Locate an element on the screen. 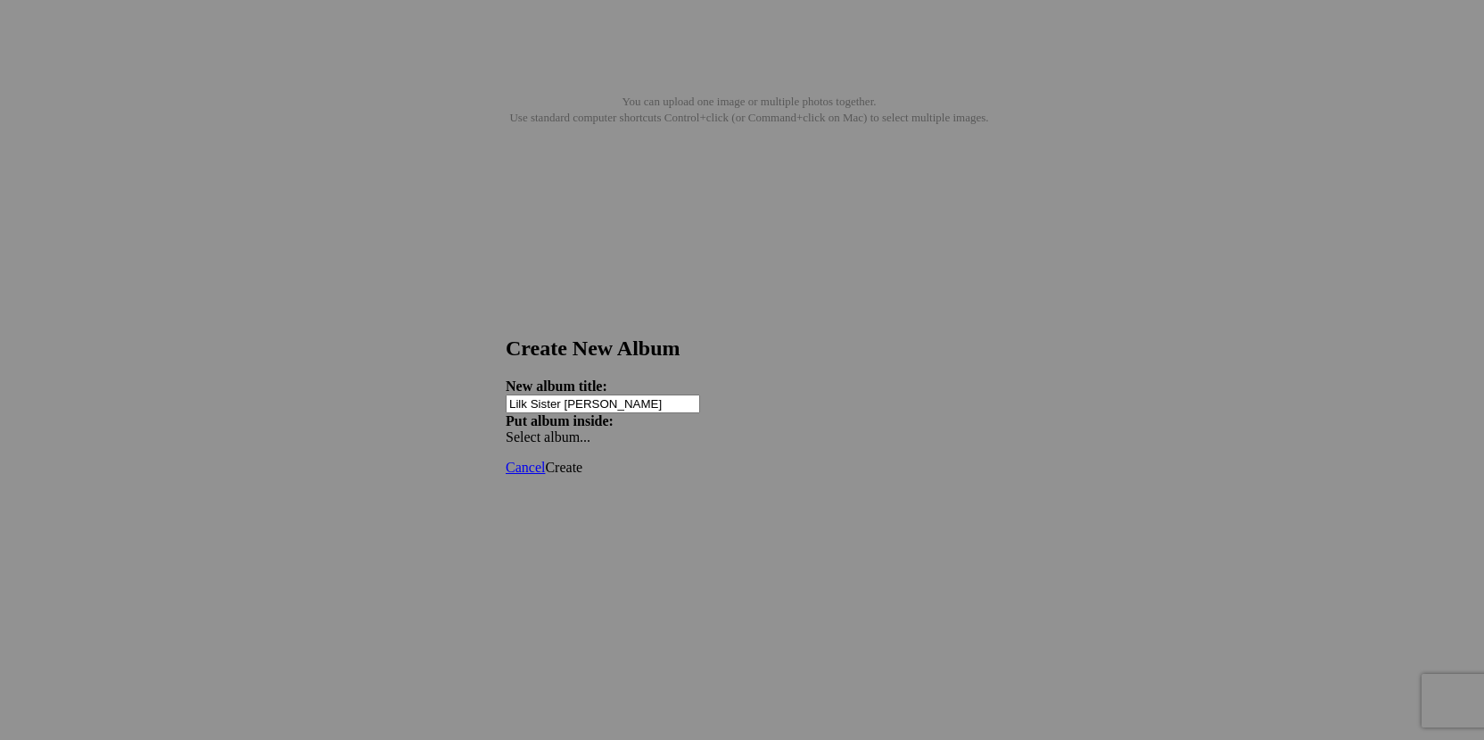 The width and height of the screenshot is (1484, 740). span: Select album... is located at coordinates (548, 436).